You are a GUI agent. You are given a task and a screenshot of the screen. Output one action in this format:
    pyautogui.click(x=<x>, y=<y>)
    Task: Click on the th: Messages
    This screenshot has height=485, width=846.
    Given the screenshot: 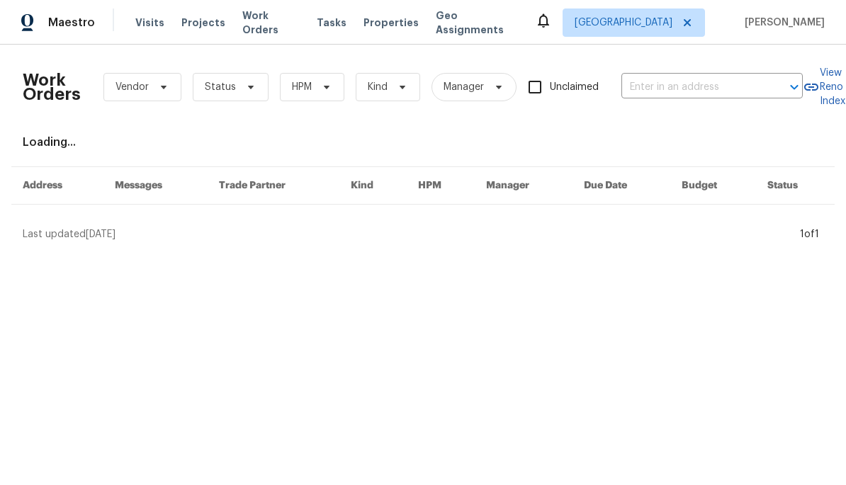 What is the action you would take?
    pyautogui.click(x=155, y=186)
    